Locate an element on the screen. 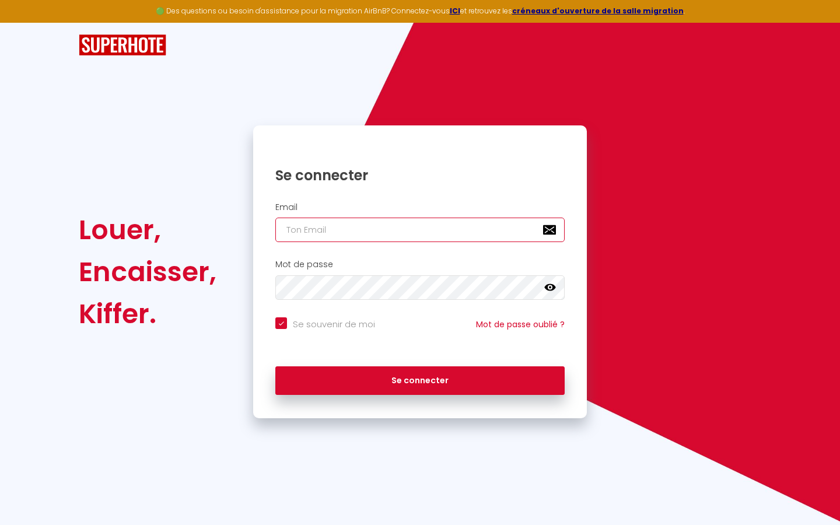 The width and height of the screenshot is (840, 525). div: Louer, is located at coordinates (148, 230).